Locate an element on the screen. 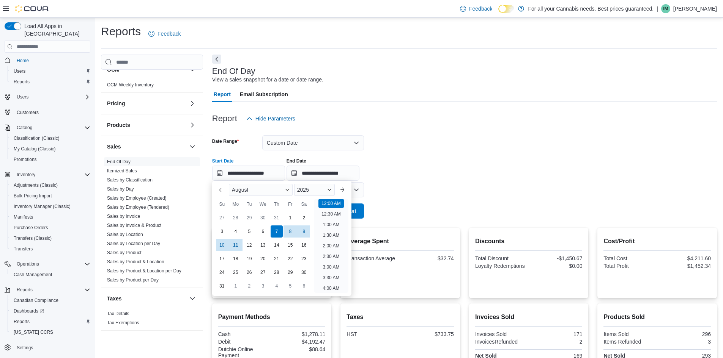 Image resolution: width=723 pixels, height=358 pixels. div: day-12 is located at coordinates (249, 245).